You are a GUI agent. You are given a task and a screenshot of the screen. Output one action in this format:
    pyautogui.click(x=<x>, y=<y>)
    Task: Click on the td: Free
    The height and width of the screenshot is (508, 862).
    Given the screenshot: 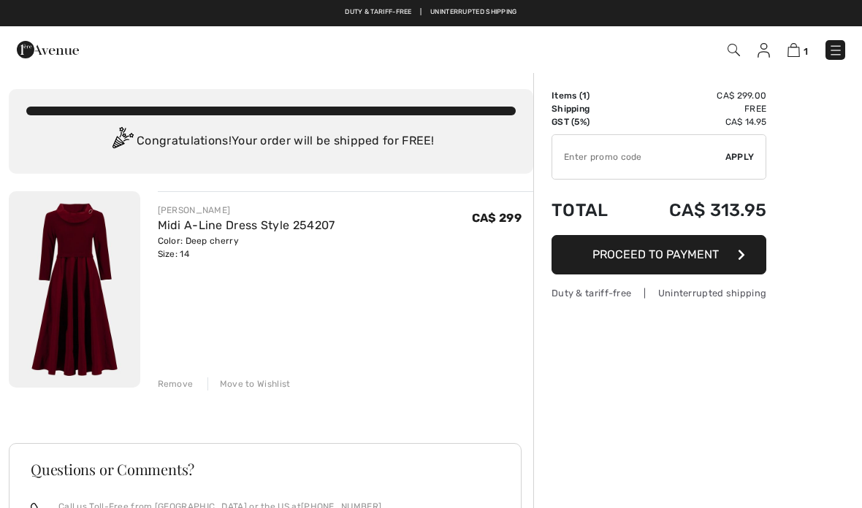 What is the action you would take?
    pyautogui.click(x=698, y=109)
    